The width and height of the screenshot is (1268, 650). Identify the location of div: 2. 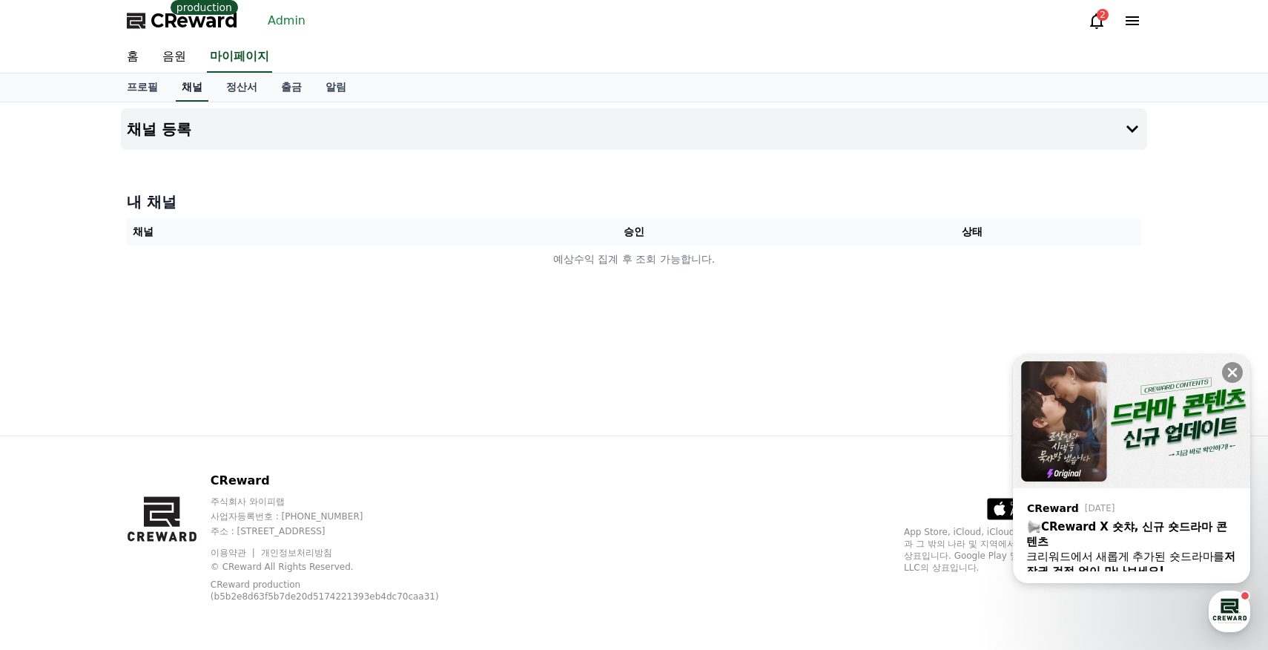
(1103, 15).